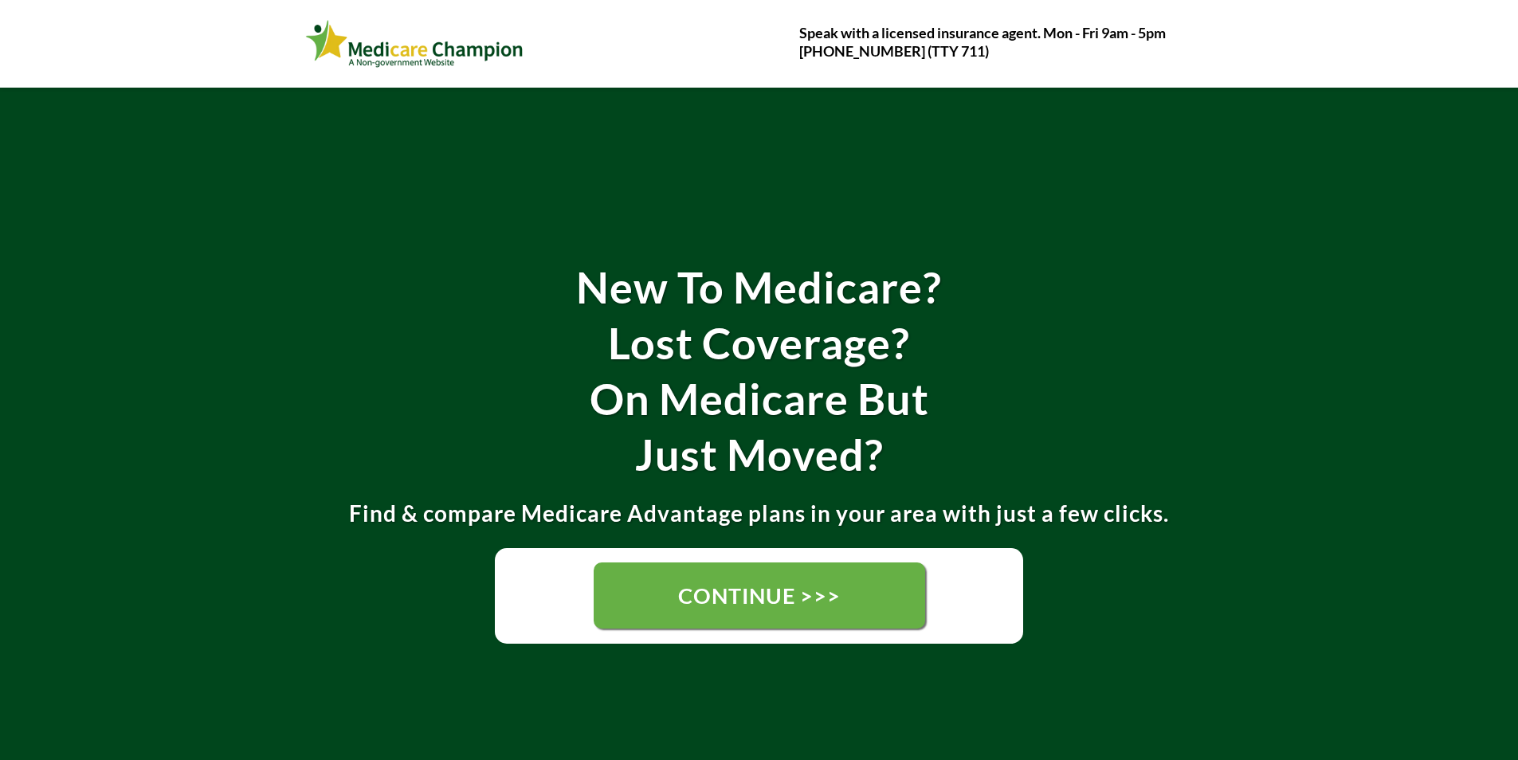  I want to click on strong: Lost Coverage?, so click(758, 343).